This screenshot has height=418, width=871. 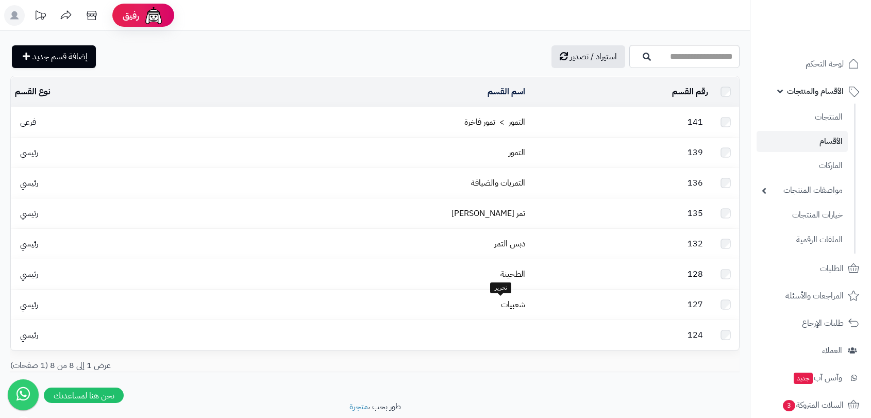 What do you see at coordinates (802, 190) in the screenshot?
I see `a: مواصفات المنتجات` at bounding box center [802, 190].